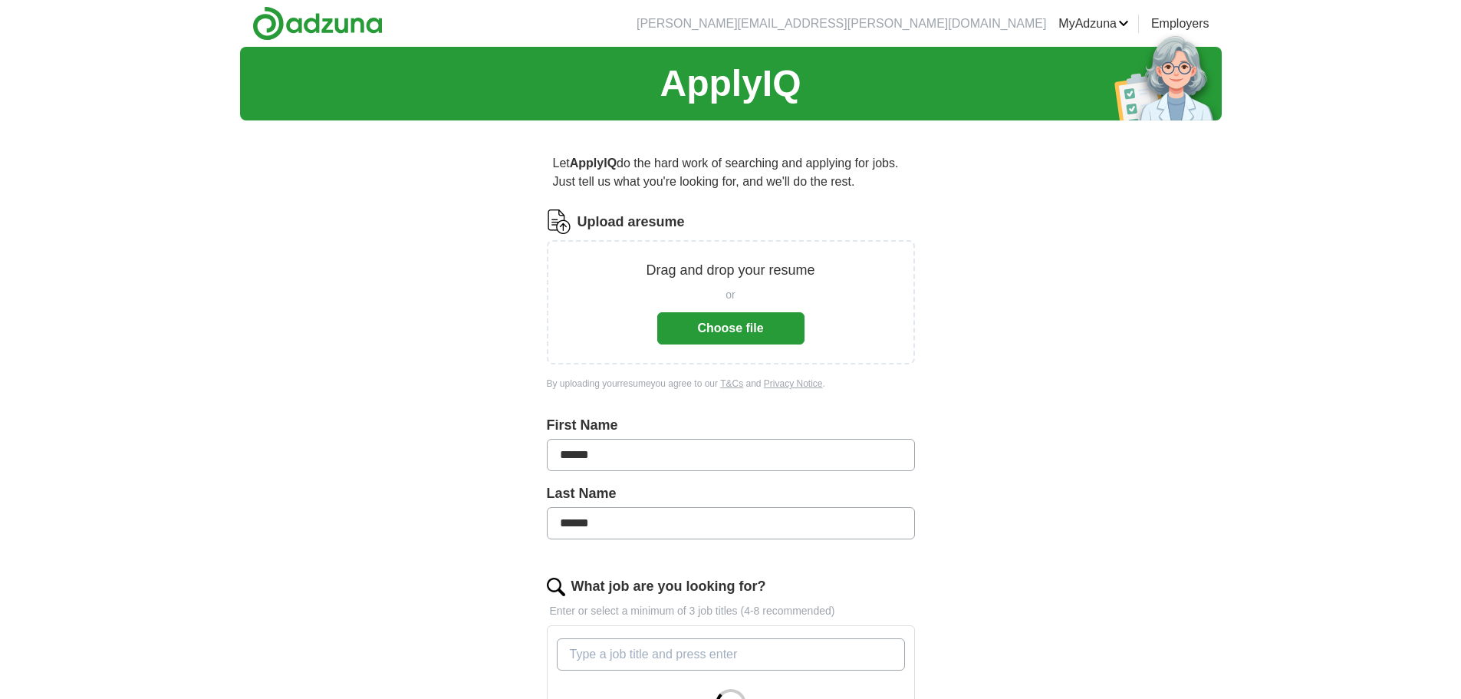 The height and width of the screenshot is (699, 1461). I want to click on img: CV Icon, so click(559, 222).